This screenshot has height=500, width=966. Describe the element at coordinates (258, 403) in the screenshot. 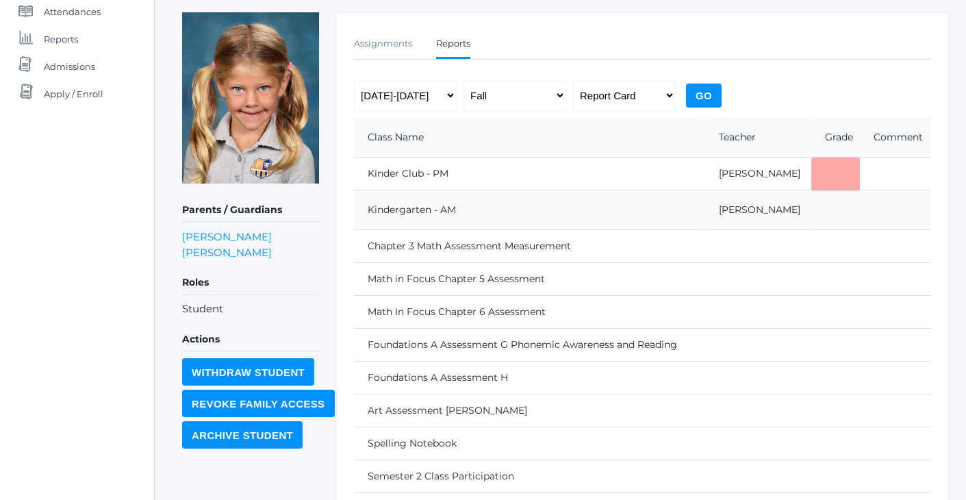

I see `input: Revoke Family Access` at that location.